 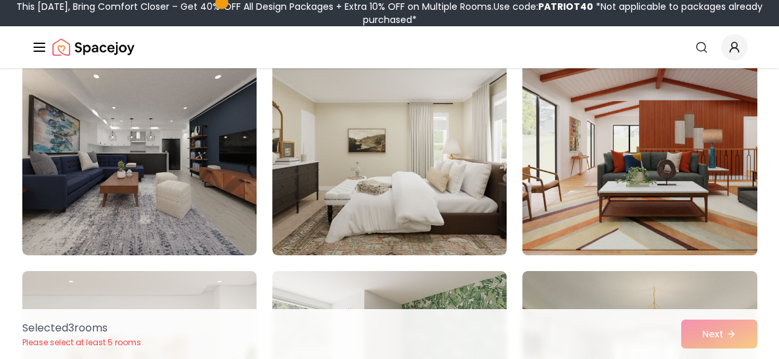 What do you see at coordinates (93, 47) in the screenshot?
I see `img: Spacejoy Logo` at bounding box center [93, 47].